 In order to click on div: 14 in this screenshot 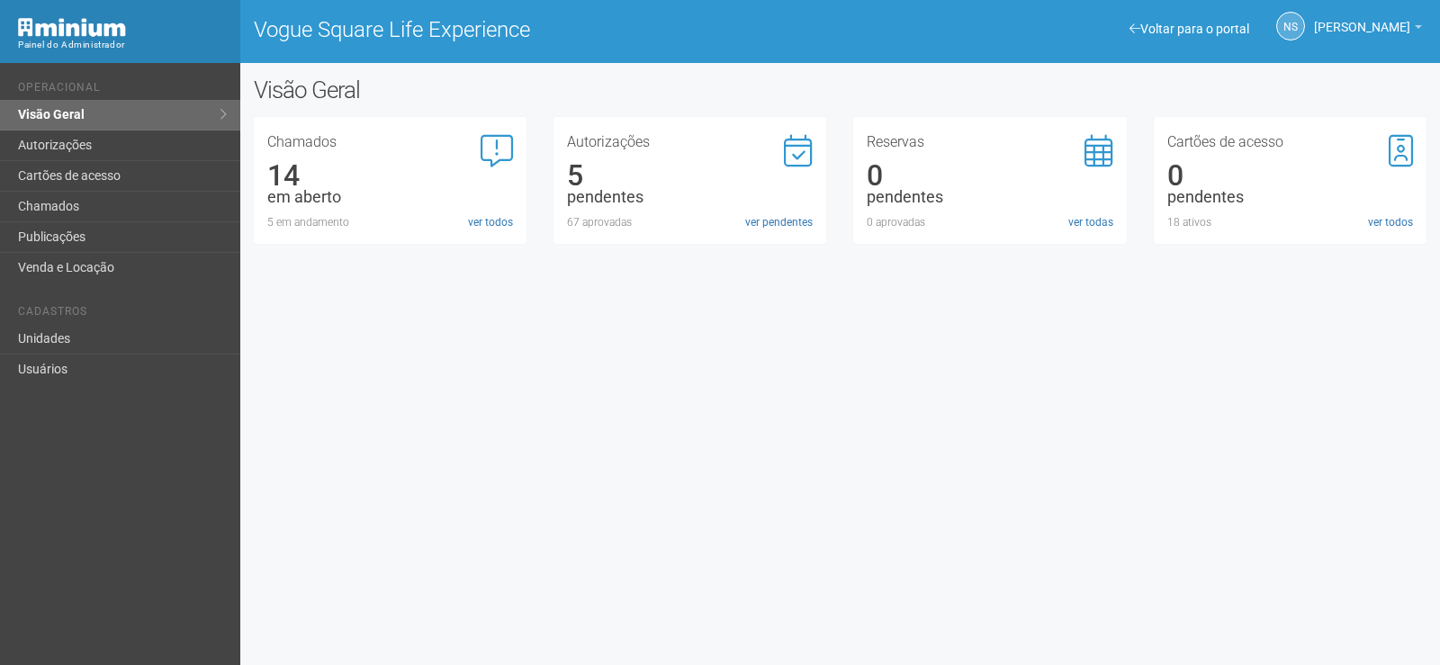, I will do `click(390, 176)`.